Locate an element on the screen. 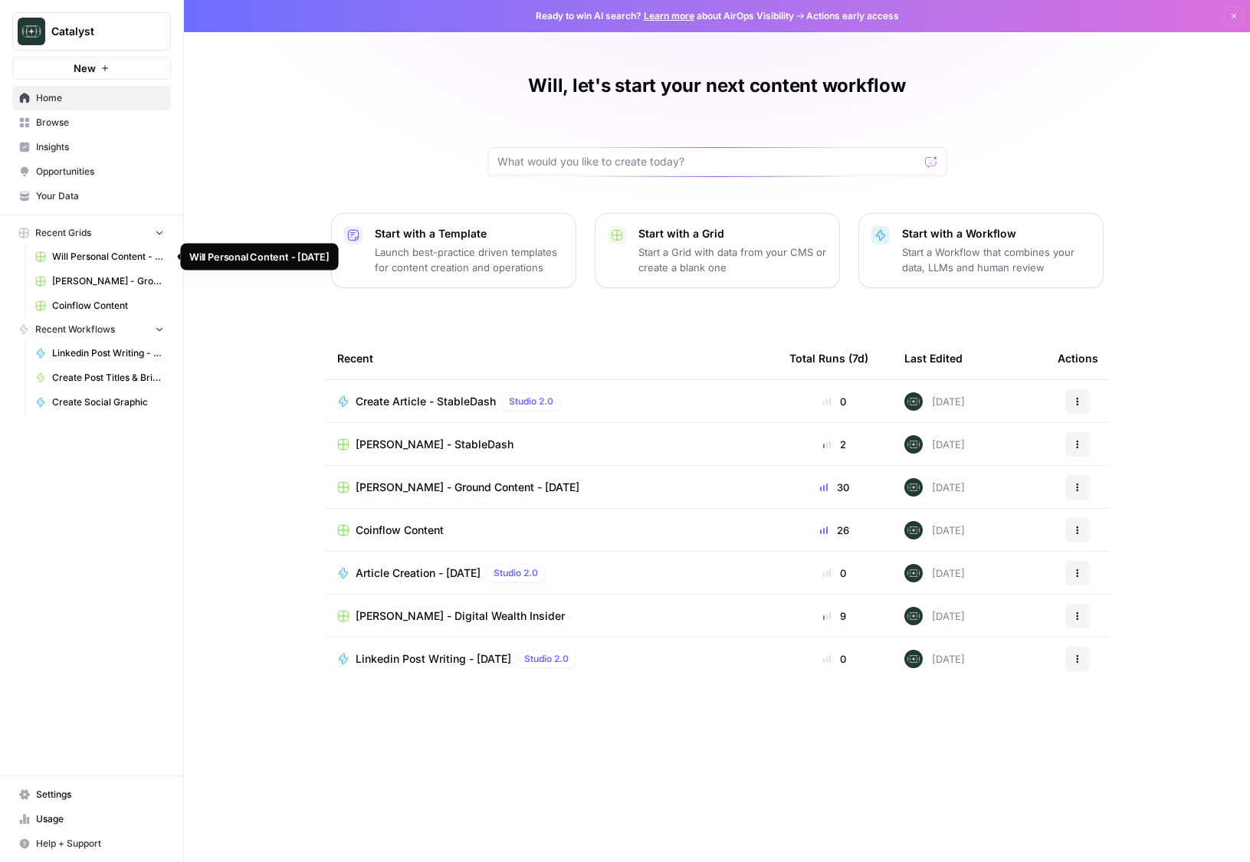 The image size is (1250, 862). button: Recent Grids is located at coordinates (91, 233).